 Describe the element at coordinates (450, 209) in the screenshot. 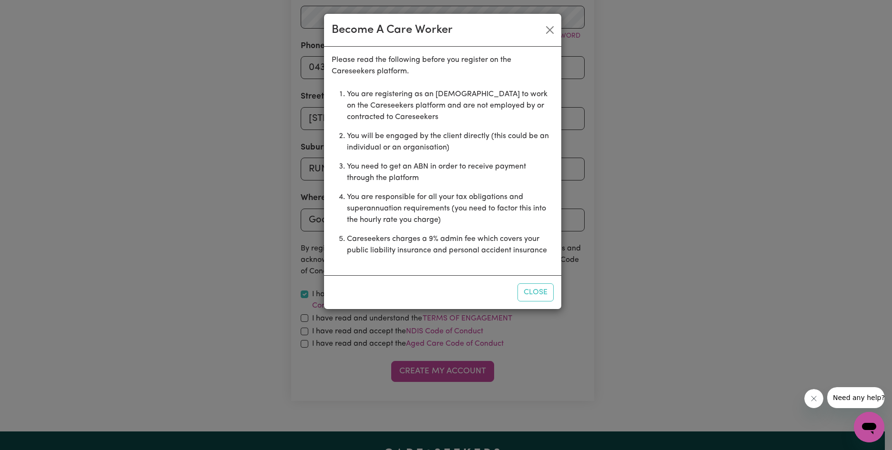

I see `li: You are responsible for all your tax obligations and superannuation requirements (you need to fac...` at that location.